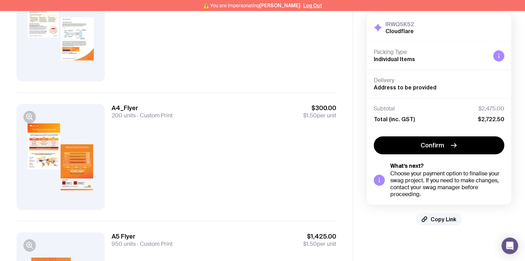 This screenshot has width=525, height=261. Describe the element at coordinates (384, 109) in the screenshot. I see `span: Subtotal` at that location.